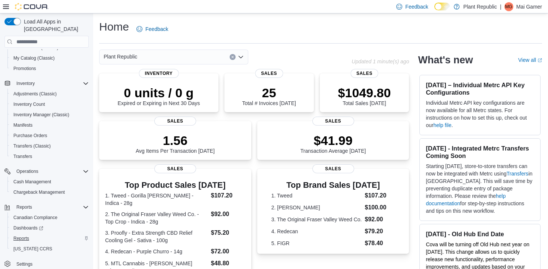 This screenshot has width=548, height=269. What do you see at coordinates (50, 192) in the screenshot?
I see `button: Chargeback Management` at bounding box center [50, 192].